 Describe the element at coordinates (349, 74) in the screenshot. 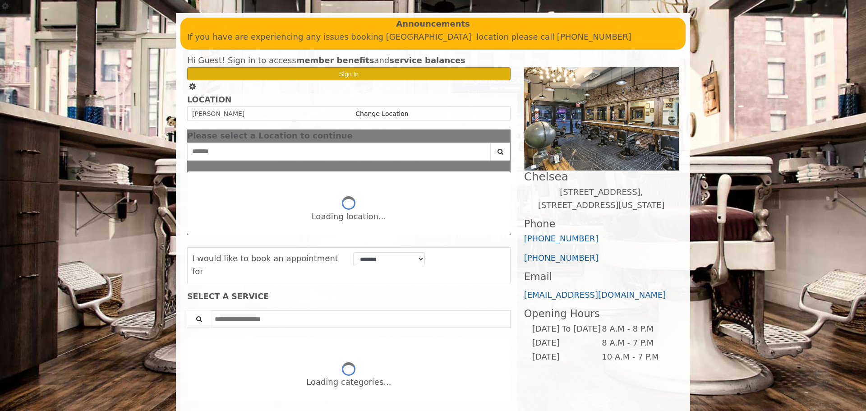

I see `button: Sign In` at that location.